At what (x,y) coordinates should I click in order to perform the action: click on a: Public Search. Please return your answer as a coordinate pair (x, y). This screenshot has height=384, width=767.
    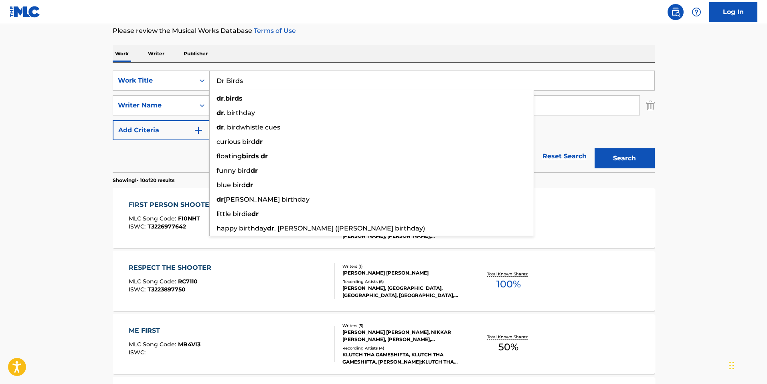
    Looking at the image, I should click on (675, 12).